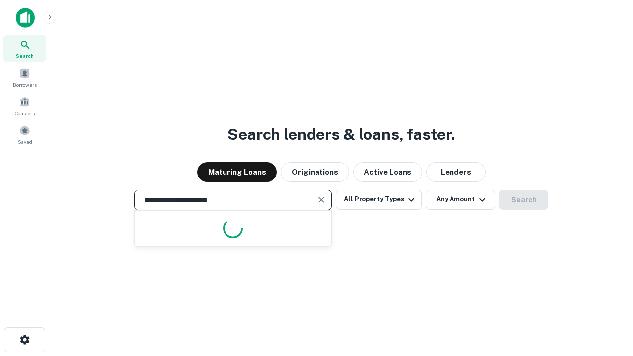 The image size is (633, 356). What do you see at coordinates (460, 200) in the screenshot?
I see `button: Any Amount` at bounding box center [460, 200].